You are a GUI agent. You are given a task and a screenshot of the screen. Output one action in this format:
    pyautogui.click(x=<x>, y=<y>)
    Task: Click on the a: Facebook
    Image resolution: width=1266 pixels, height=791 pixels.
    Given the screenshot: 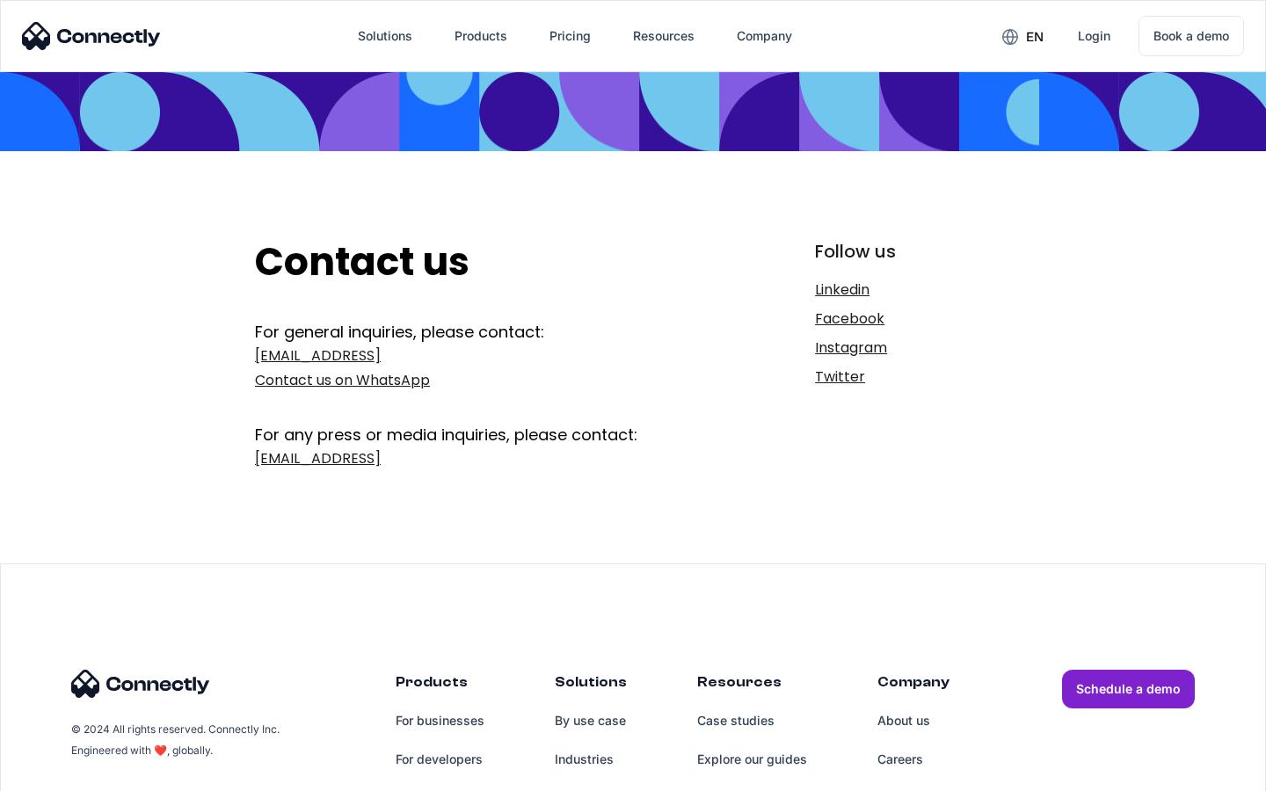 What is the action you would take?
    pyautogui.click(x=913, y=319)
    